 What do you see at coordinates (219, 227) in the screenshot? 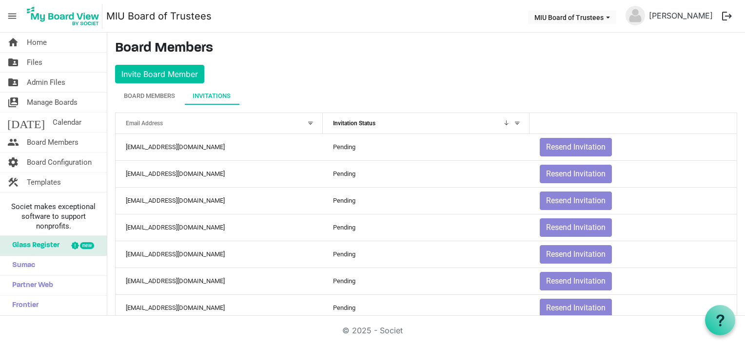
I see `td: tnader@miu.edu column header Email Address` at bounding box center [219, 227].